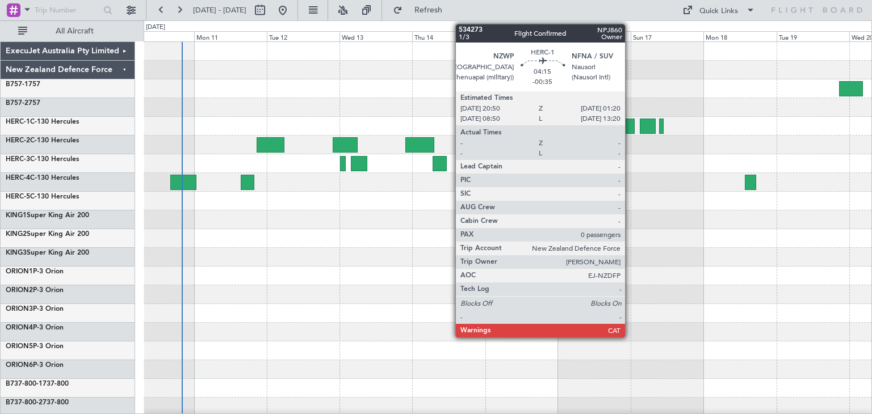  I want to click on span: KING1, so click(16, 216).